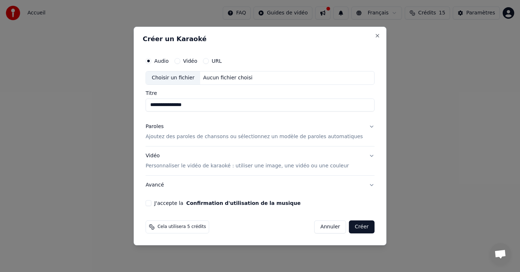  What do you see at coordinates (260, 39) in the screenshot?
I see `h2: Créer un Karaoké` at bounding box center [260, 39].